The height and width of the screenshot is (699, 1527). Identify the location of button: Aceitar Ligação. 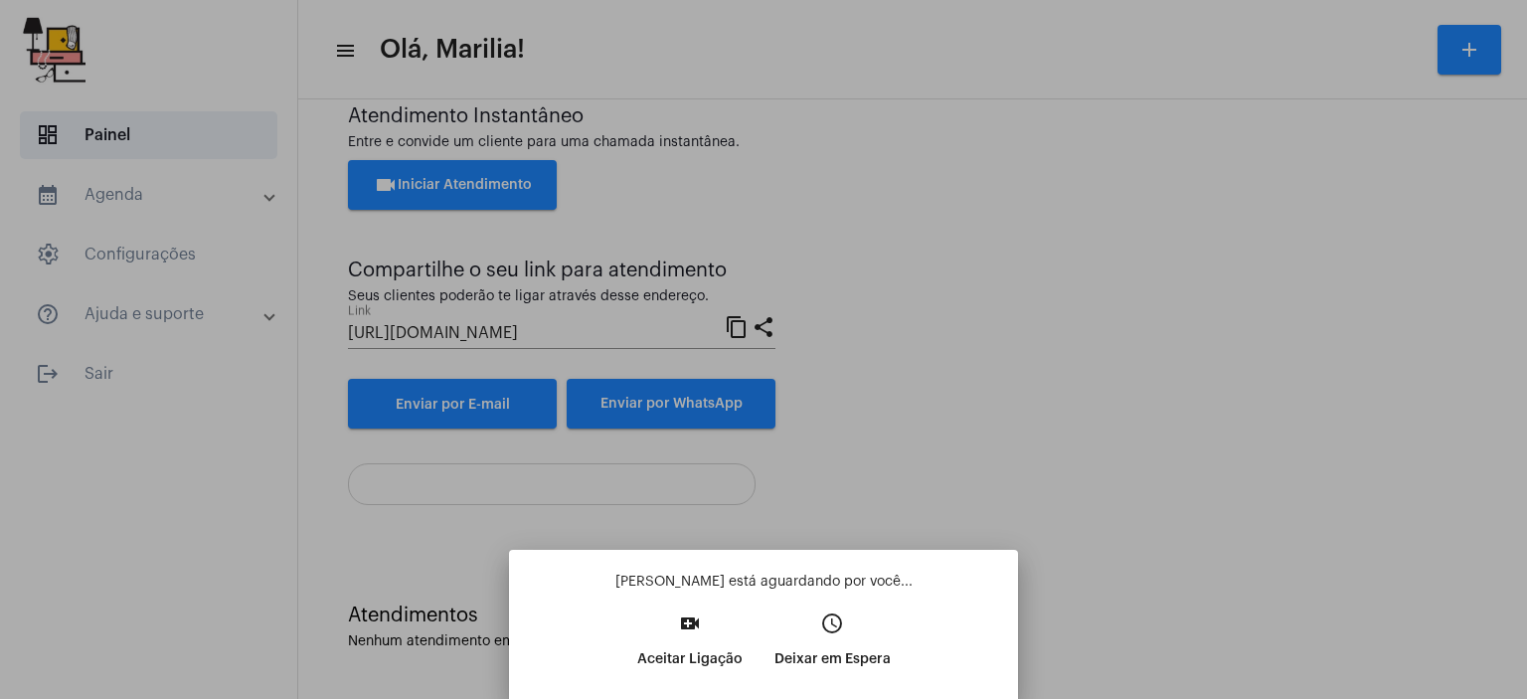
(690, 648).